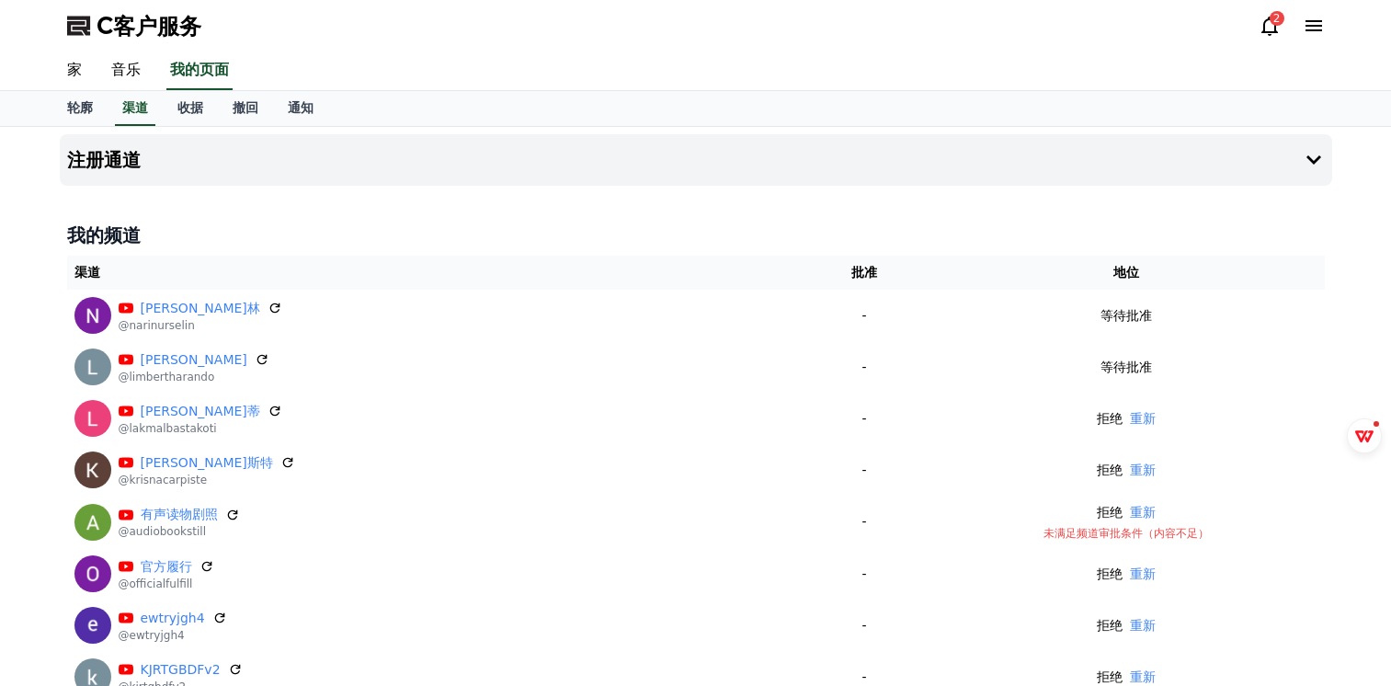  I want to click on font: 通知, so click(301, 108).